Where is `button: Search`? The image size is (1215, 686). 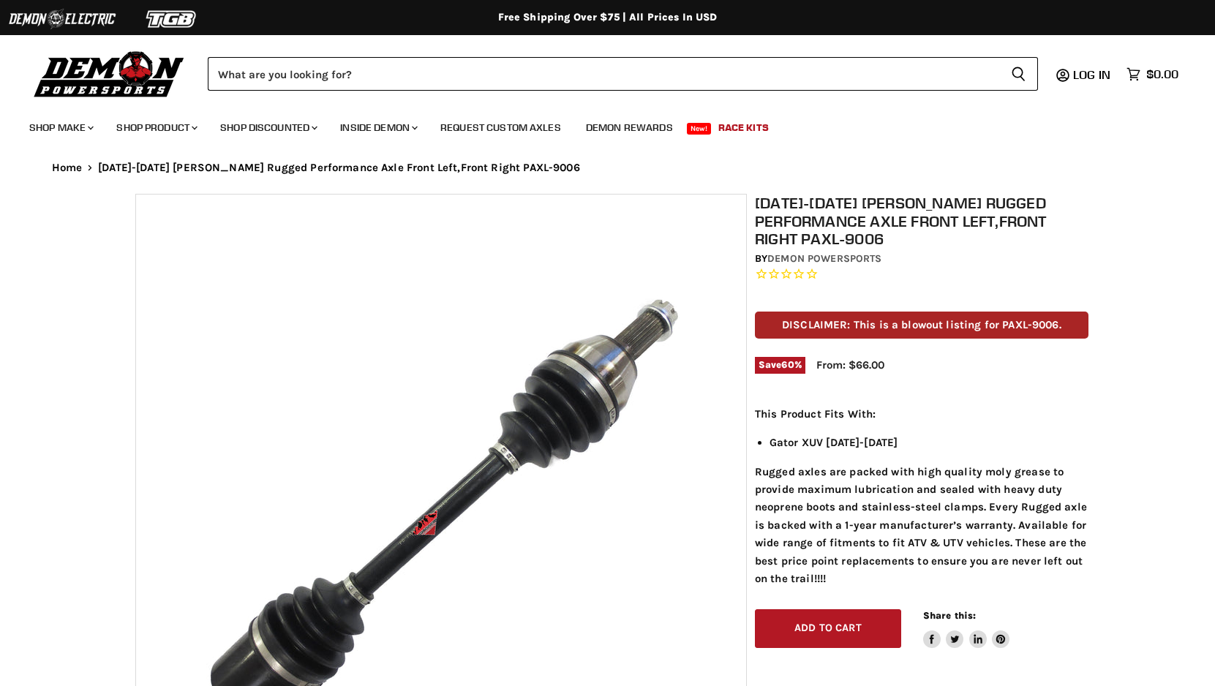 button: Search is located at coordinates (1019, 74).